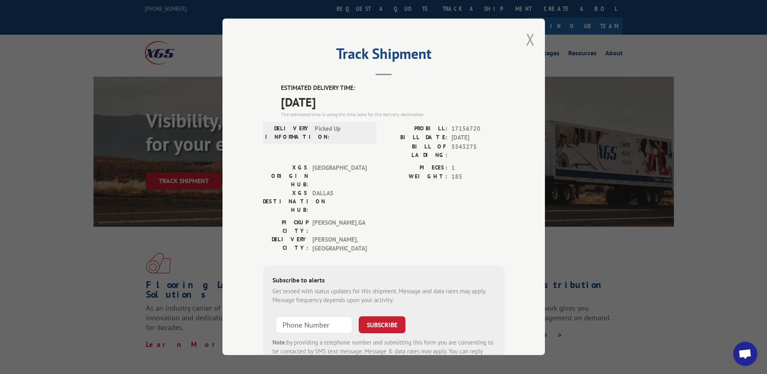 The height and width of the screenshot is (374, 767). Describe the element at coordinates (746, 354) in the screenshot. I see `div: Open chat` at that location.